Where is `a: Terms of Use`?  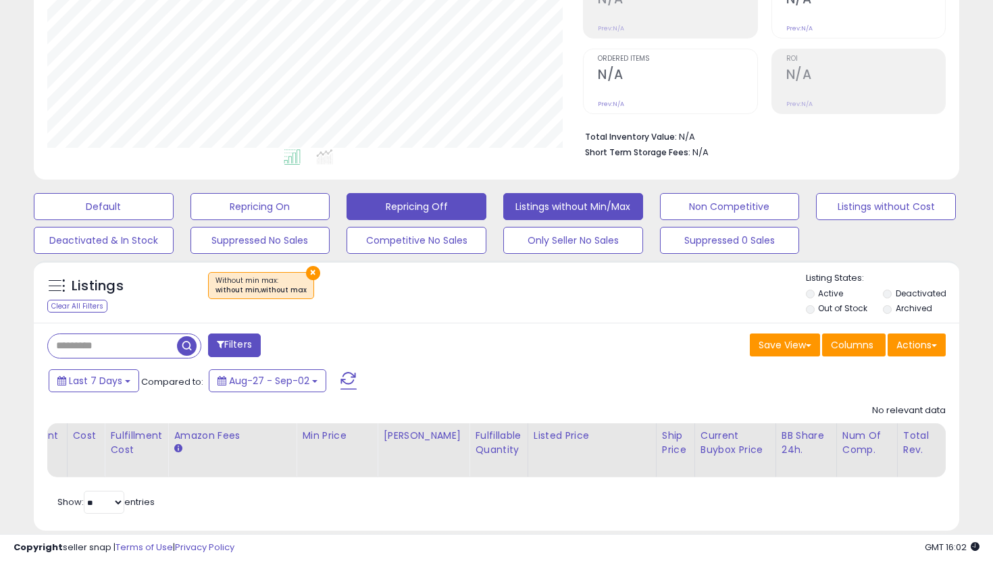 a: Terms of Use is located at coordinates (144, 547).